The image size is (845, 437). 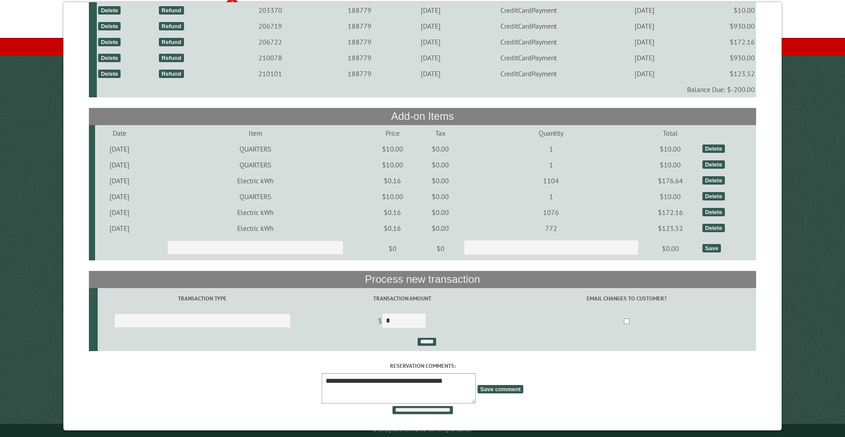 I want to click on div: Save, so click(x=712, y=248).